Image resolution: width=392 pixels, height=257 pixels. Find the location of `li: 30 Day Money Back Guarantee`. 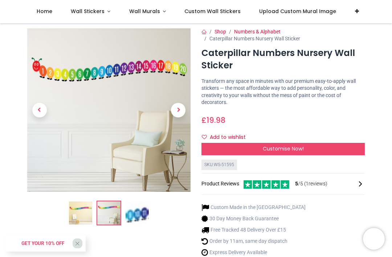

li: 30 Day Money Back Guarantee is located at coordinates (253, 218).